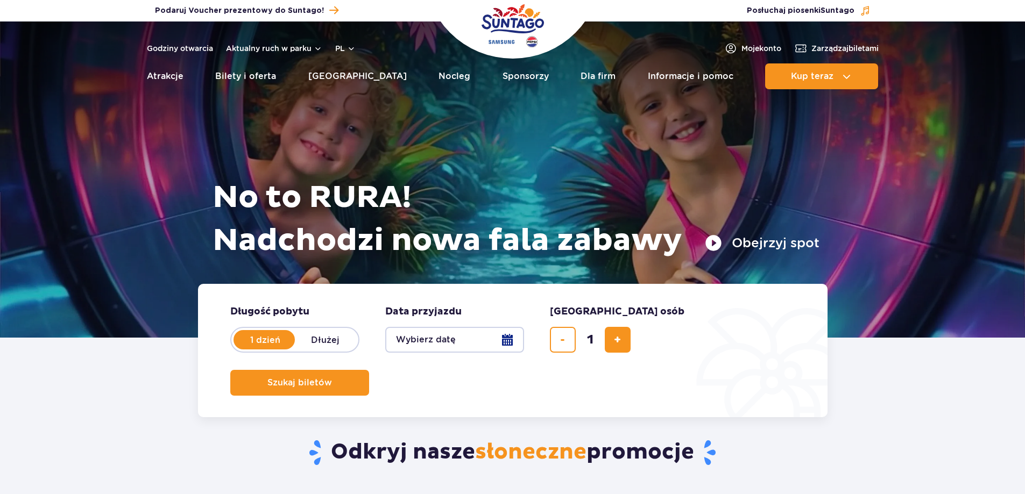 This screenshot has height=494, width=1025. What do you see at coordinates (530, 452) in the screenshot?
I see `span: słoneczne` at bounding box center [530, 452].